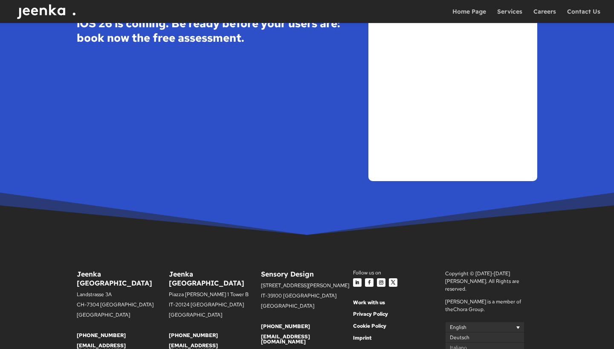 The image size is (614, 349). What do you see at coordinates (509, 16) in the screenshot?
I see `a: Services` at bounding box center [509, 16].